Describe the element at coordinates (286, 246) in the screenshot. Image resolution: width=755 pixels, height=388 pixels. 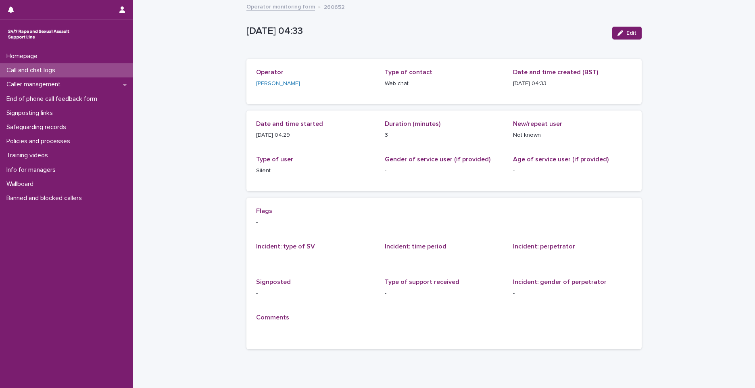
I see `span: Incident: type of SV` at that location.